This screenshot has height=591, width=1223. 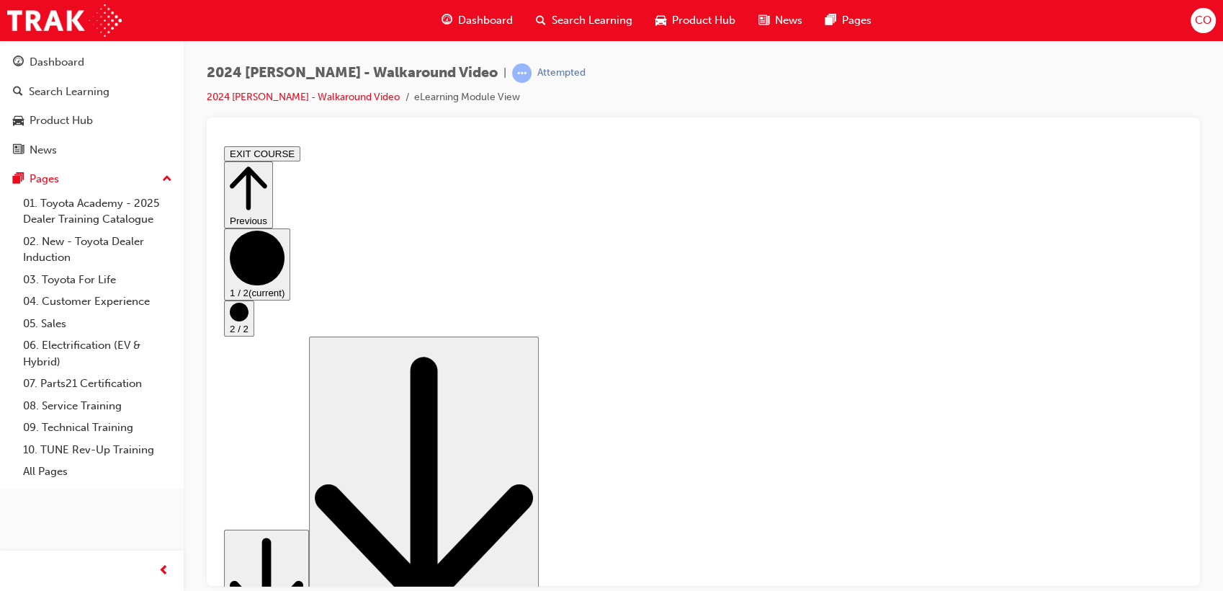 I want to click on span: Product Hub, so click(x=704, y=20).